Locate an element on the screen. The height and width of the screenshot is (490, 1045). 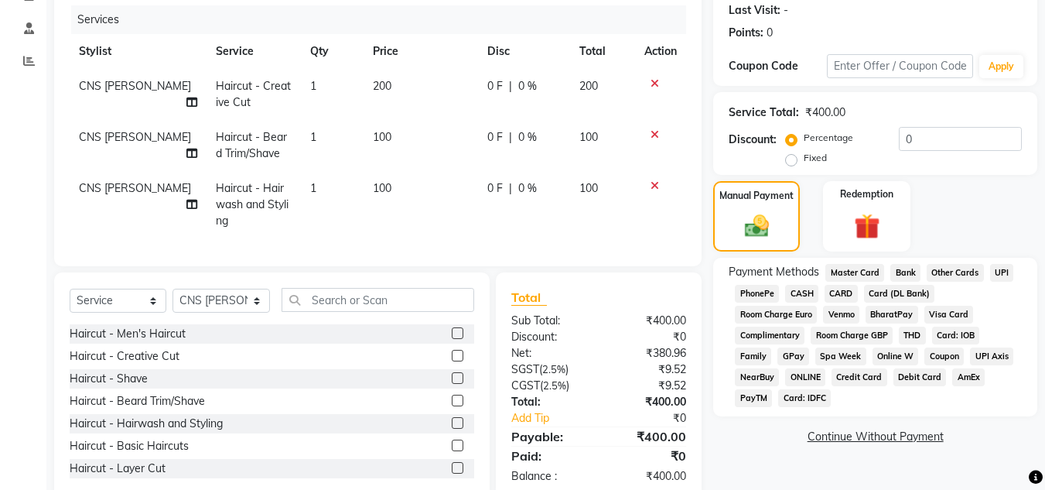
div: 0 is located at coordinates (769, 32).